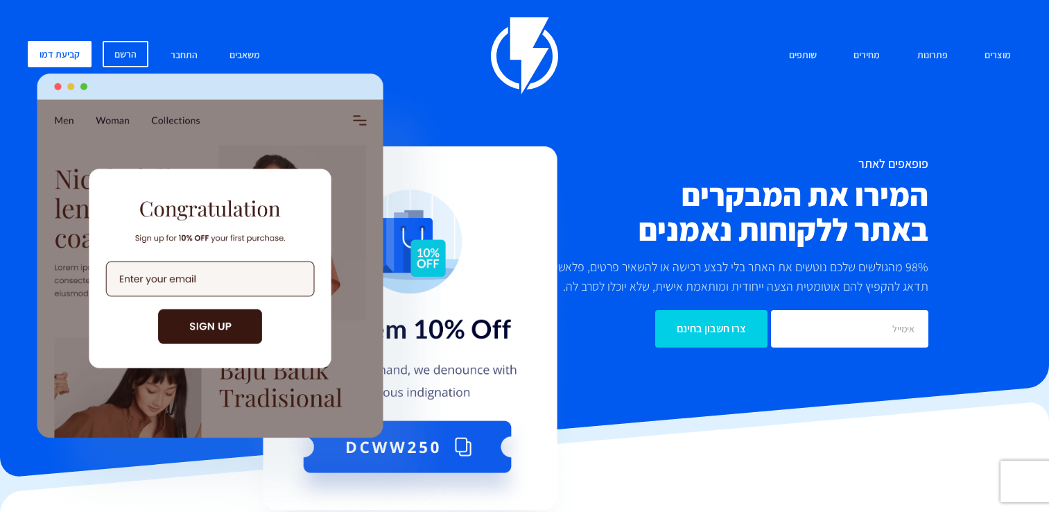 The height and width of the screenshot is (512, 1049). What do you see at coordinates (245, 55) in the screenshot?
I see `a: משאבים` at bounding box center [245, 55].